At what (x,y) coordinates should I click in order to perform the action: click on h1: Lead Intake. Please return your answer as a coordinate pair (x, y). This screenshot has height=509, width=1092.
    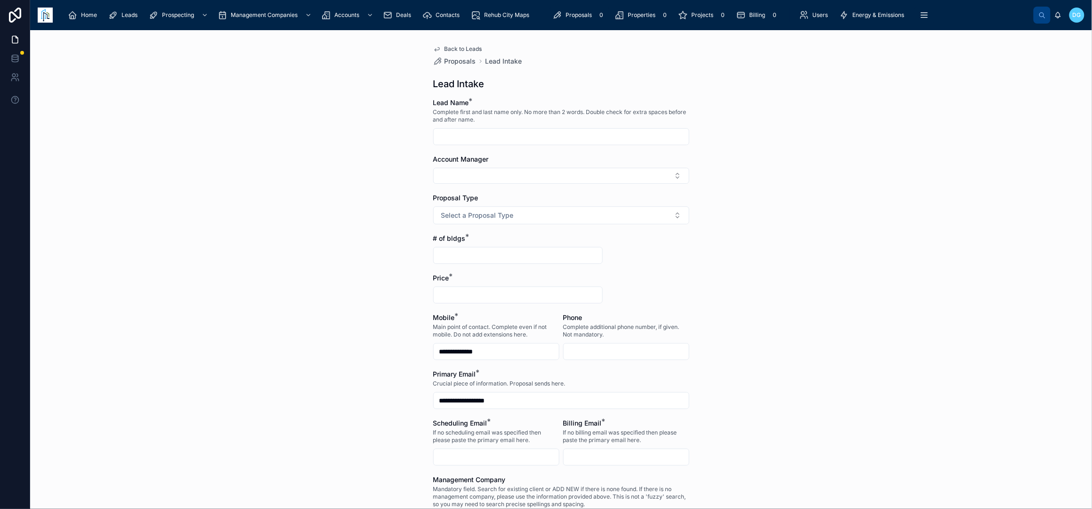
    Looking at the image, I should click on (459, 84).